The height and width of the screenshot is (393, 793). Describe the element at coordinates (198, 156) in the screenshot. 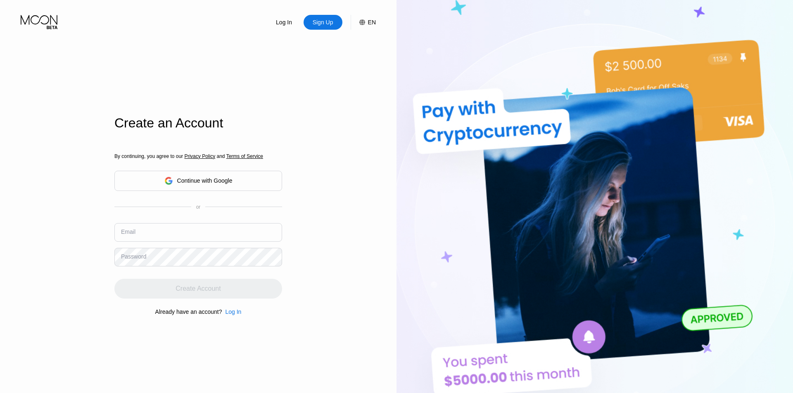

I see `div: By continuing, you agree to our` at that location.